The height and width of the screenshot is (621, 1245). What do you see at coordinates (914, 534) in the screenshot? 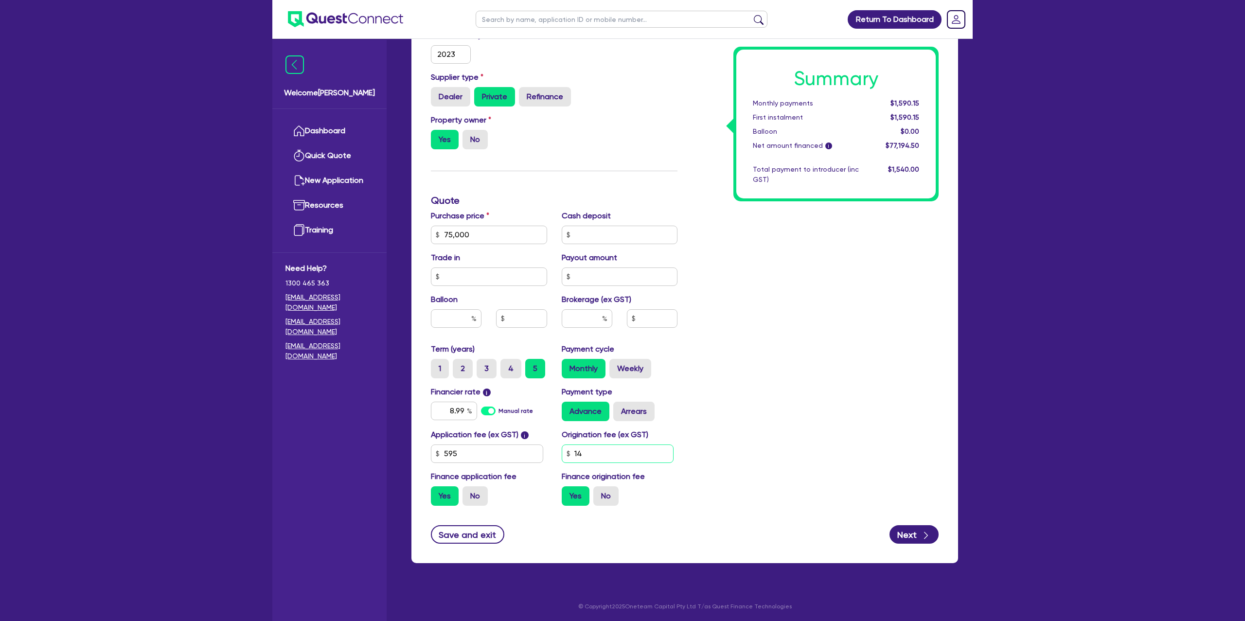
I see `button: Next` at bounding box center [914, 534].